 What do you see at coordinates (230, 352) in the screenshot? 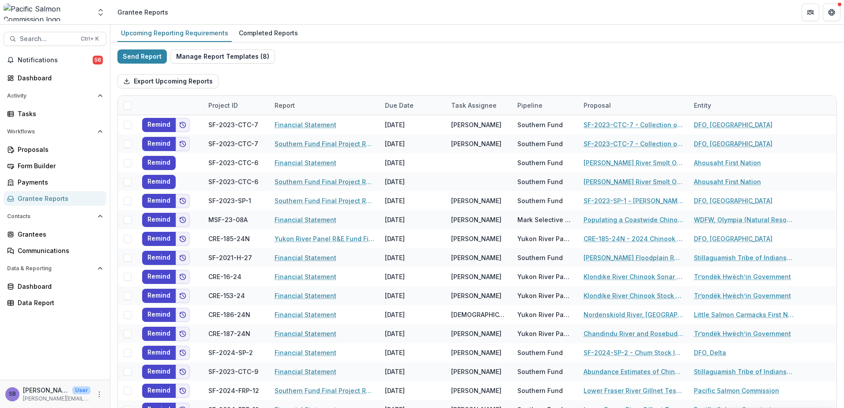
I see `div: SF-2024-SP-2` at bounding box center [230, 352].